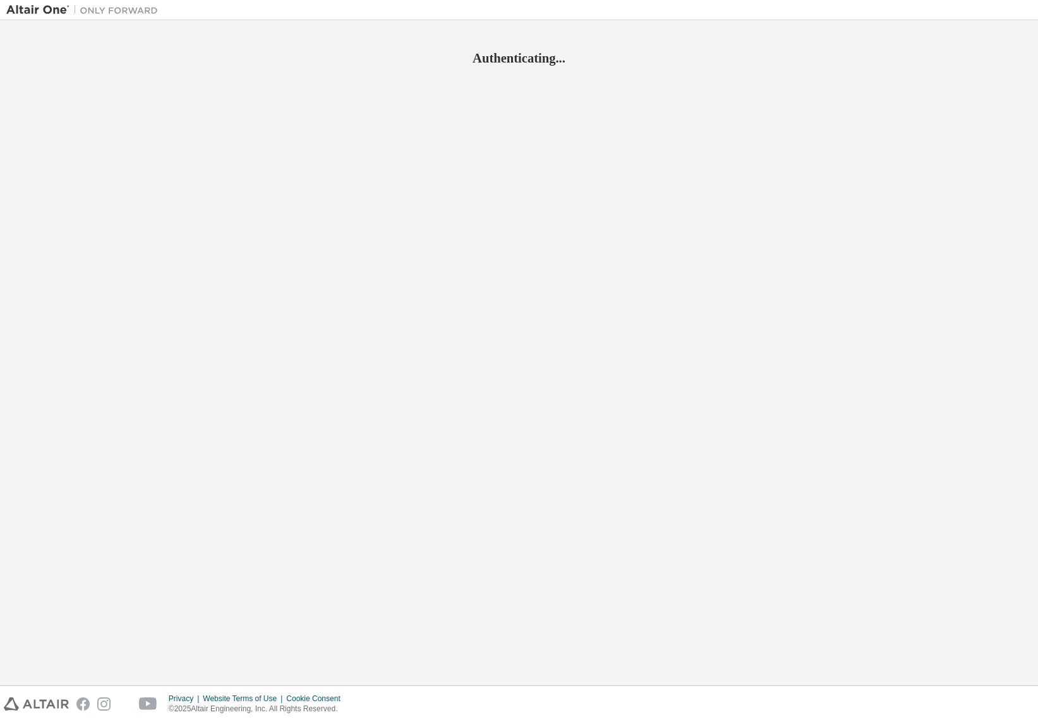  Describe the element at coordinates (85, 10) in the screenshot. I see `img: Altair One` at that location.